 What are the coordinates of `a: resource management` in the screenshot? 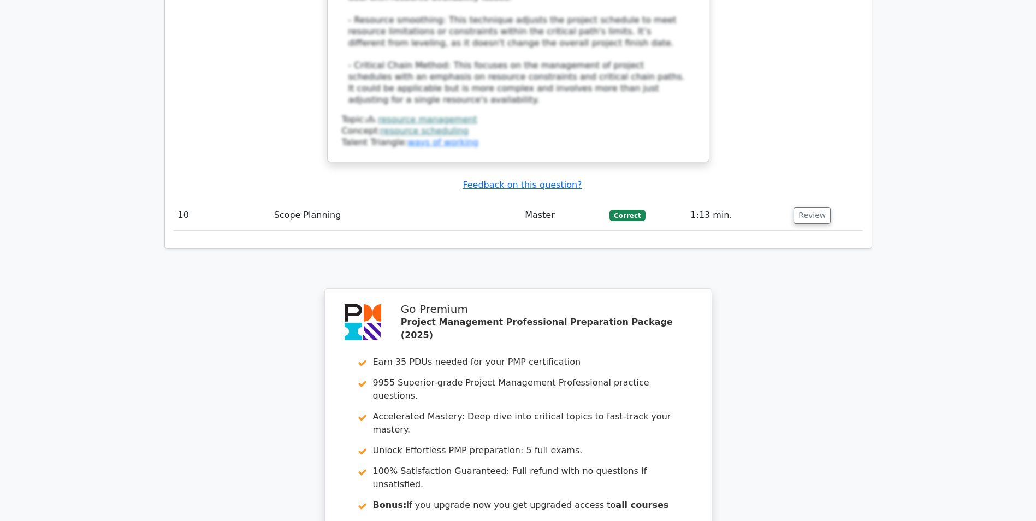 It's located at (427, 119).